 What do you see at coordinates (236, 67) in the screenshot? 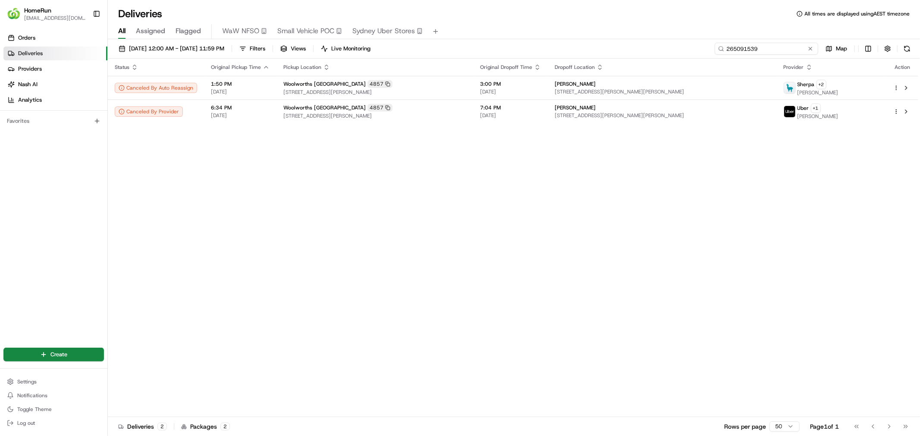
I see `span: Original Pickup Time` at bounding box center [236, 67].